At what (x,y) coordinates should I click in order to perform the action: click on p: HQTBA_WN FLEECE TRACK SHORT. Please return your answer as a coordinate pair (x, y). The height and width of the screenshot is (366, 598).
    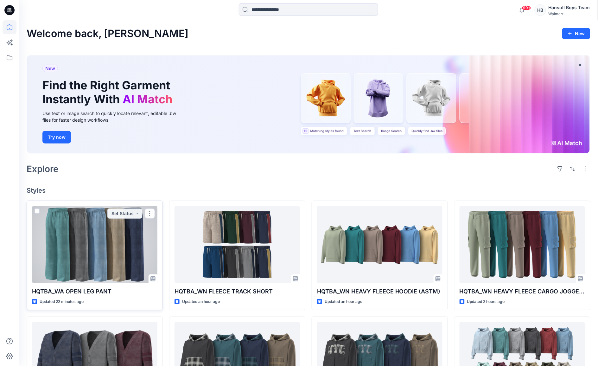
    Looking at the image, I should click on (237, 291).